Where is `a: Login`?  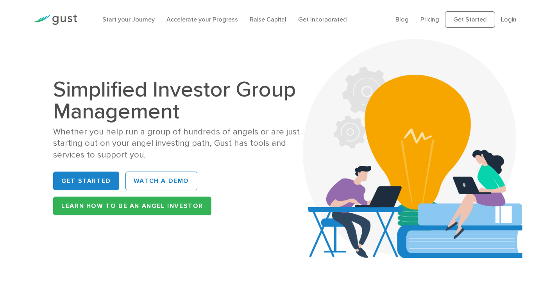
a: Login is located at coordinates (508, 19).